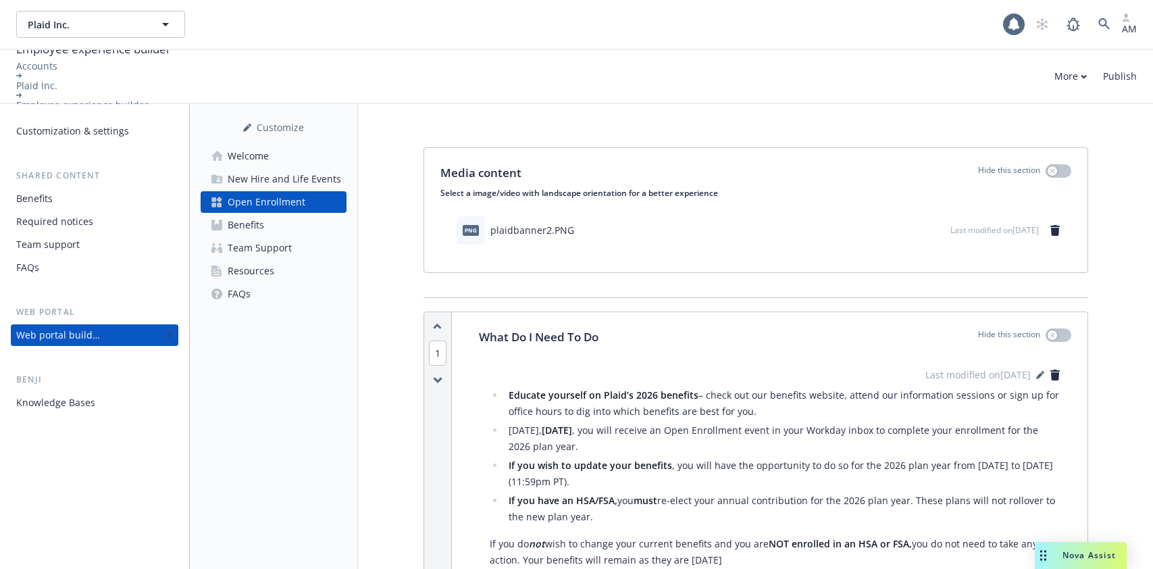 This screenshot has height=569, width=1153. Describe the element at coordinates (36, 66) in the screenshot. I see `a: Accounts` at that location.